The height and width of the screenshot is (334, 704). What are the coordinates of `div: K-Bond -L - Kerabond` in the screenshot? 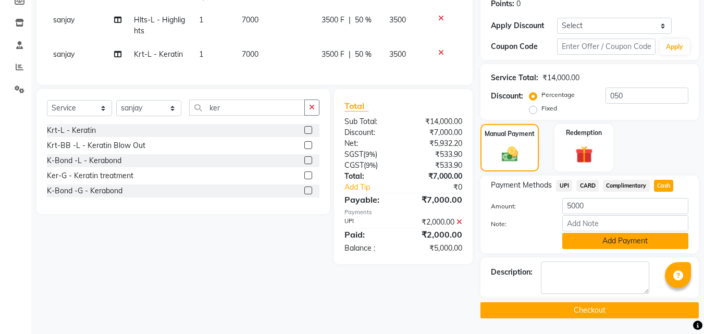 It's located at (84, 161).